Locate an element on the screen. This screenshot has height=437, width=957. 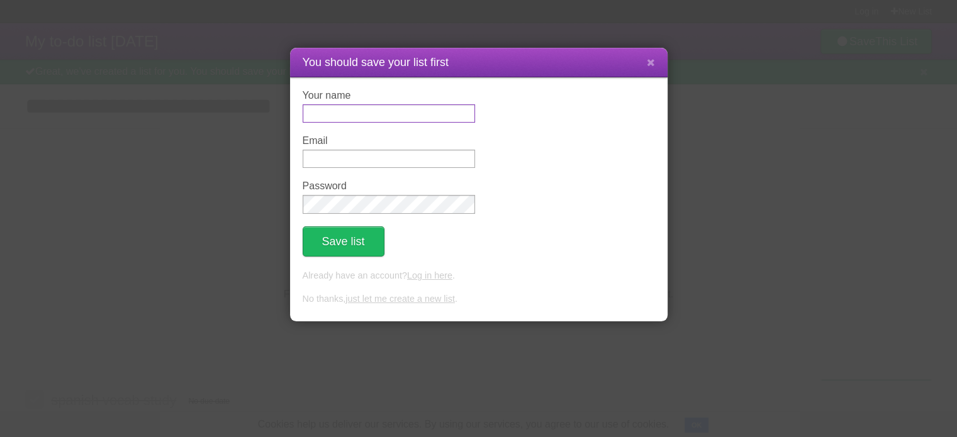
a: Log in here is located at coordinates (430, 275).